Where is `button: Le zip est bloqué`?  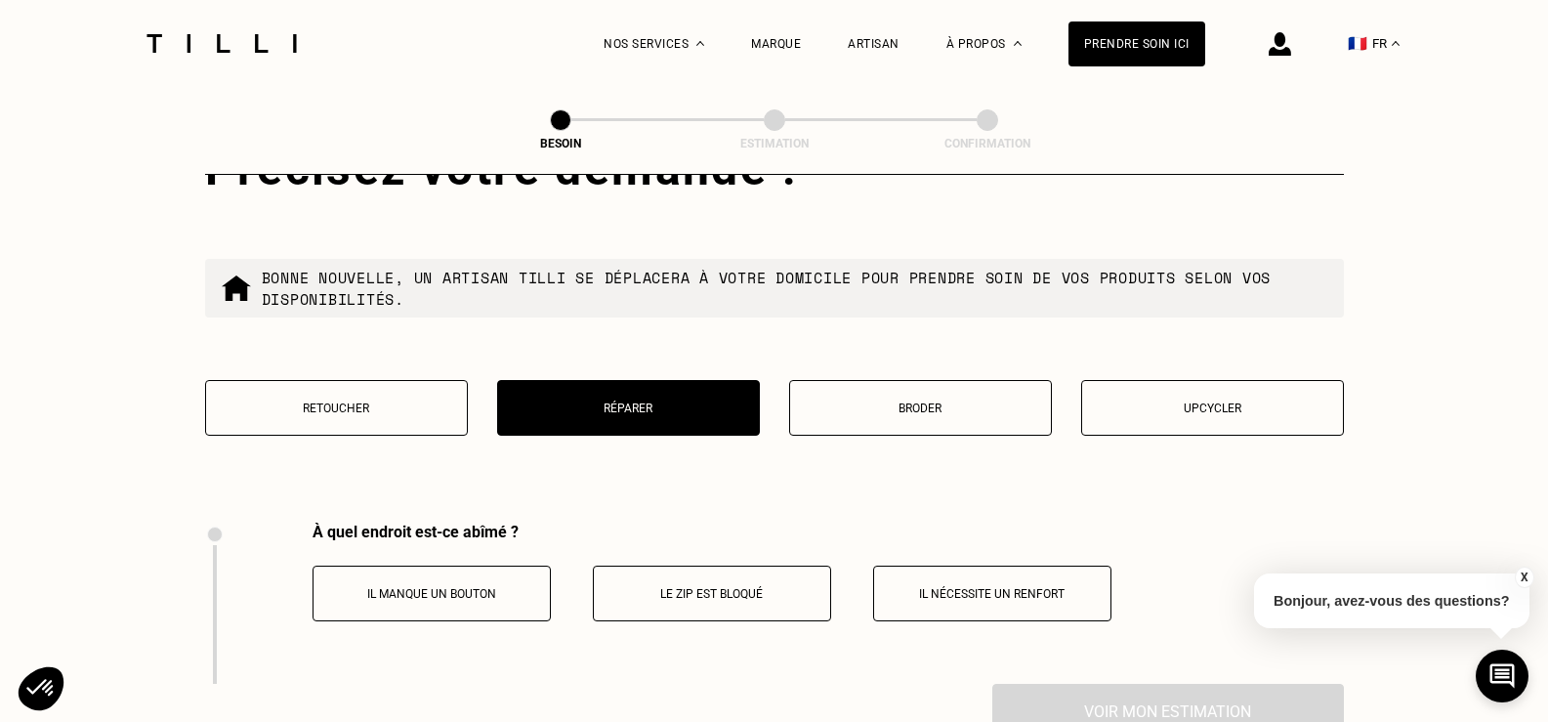
button: Le zip est bloqué is located at coordinates (712, 593).